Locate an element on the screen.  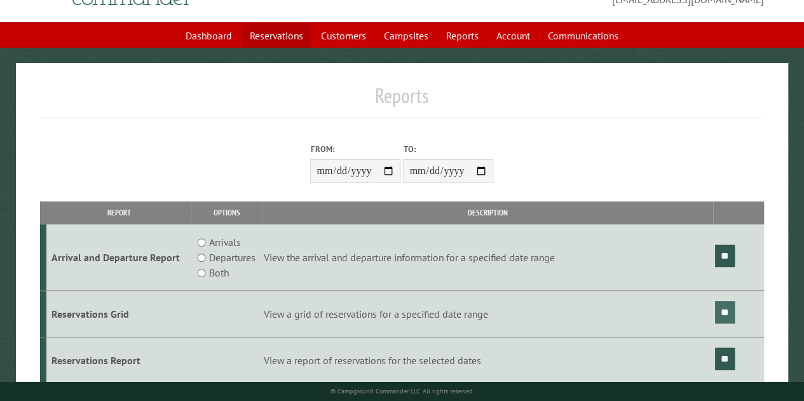
label: Departures is located at coordinates (232, 258).